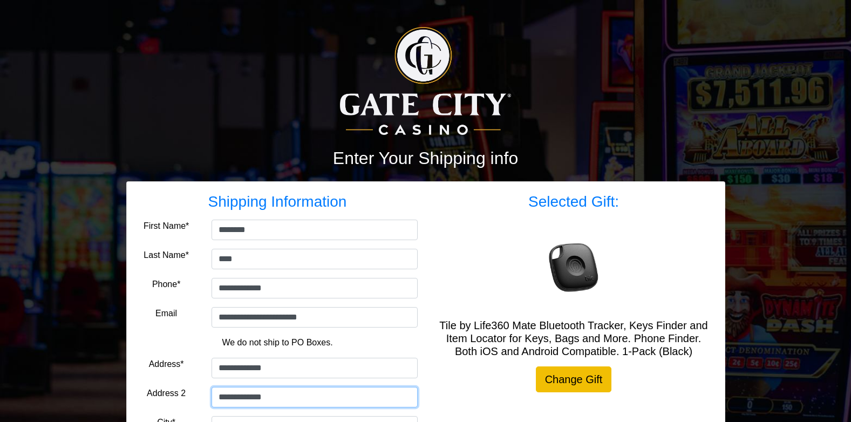 This screenshot has width=851, height=422. What do you see at coordinates (277, 202) in the screenshot?
I see `h3: Shipping Information` at bounding box center [277, 202].